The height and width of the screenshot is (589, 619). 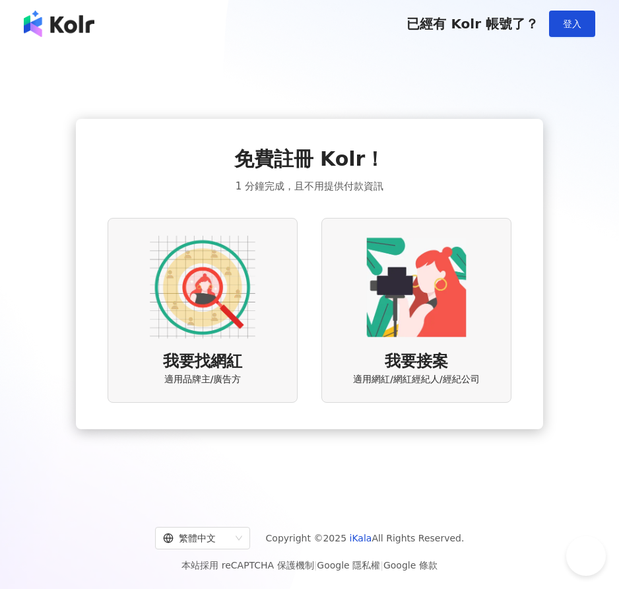 I want to click on span: Copyright © 2025 All Rights Reserved., so click(x=365, y=538).